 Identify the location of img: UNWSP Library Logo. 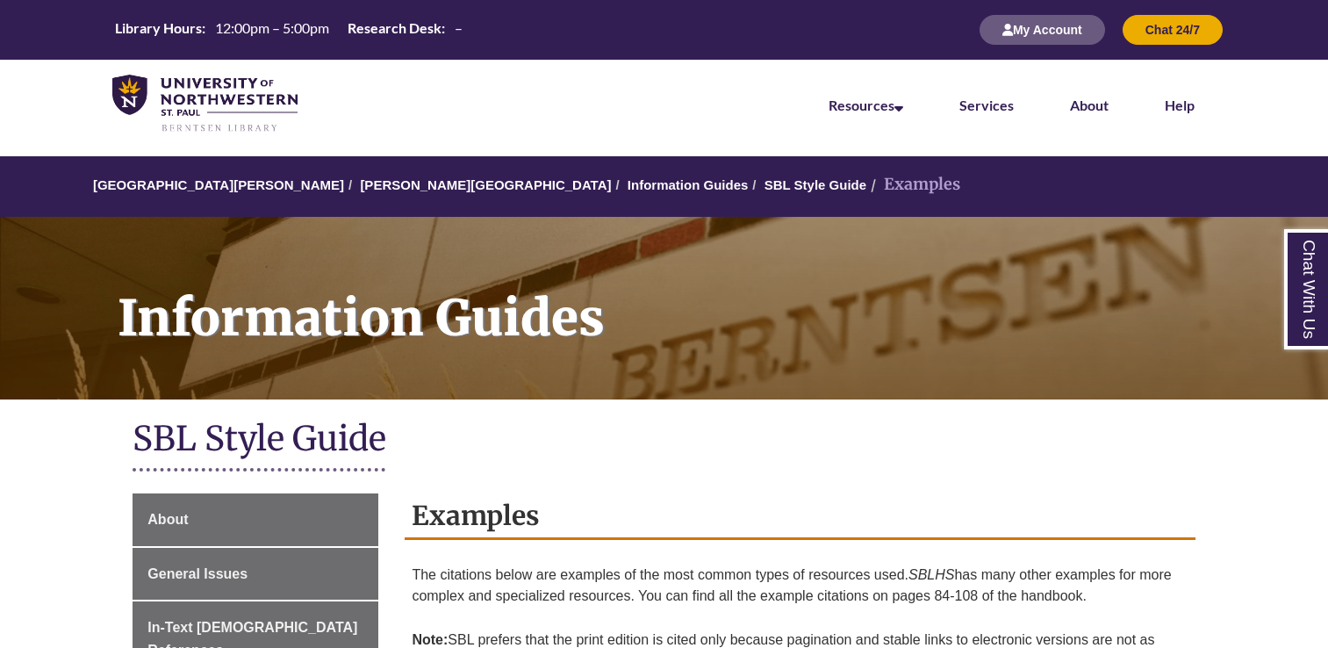
(204, 104).